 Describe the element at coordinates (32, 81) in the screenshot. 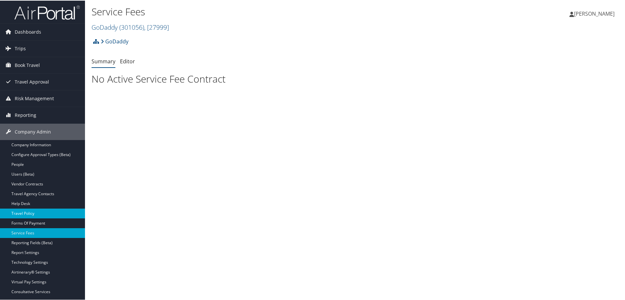

I see `span: Travel Approval` at that location.